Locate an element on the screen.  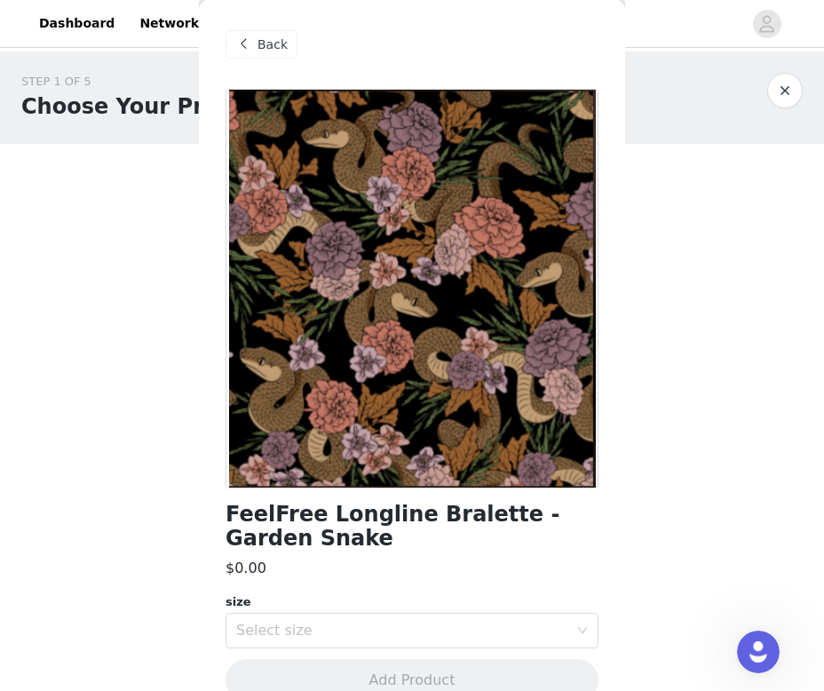
a: Dashboard is located at coordinates (76, 23).